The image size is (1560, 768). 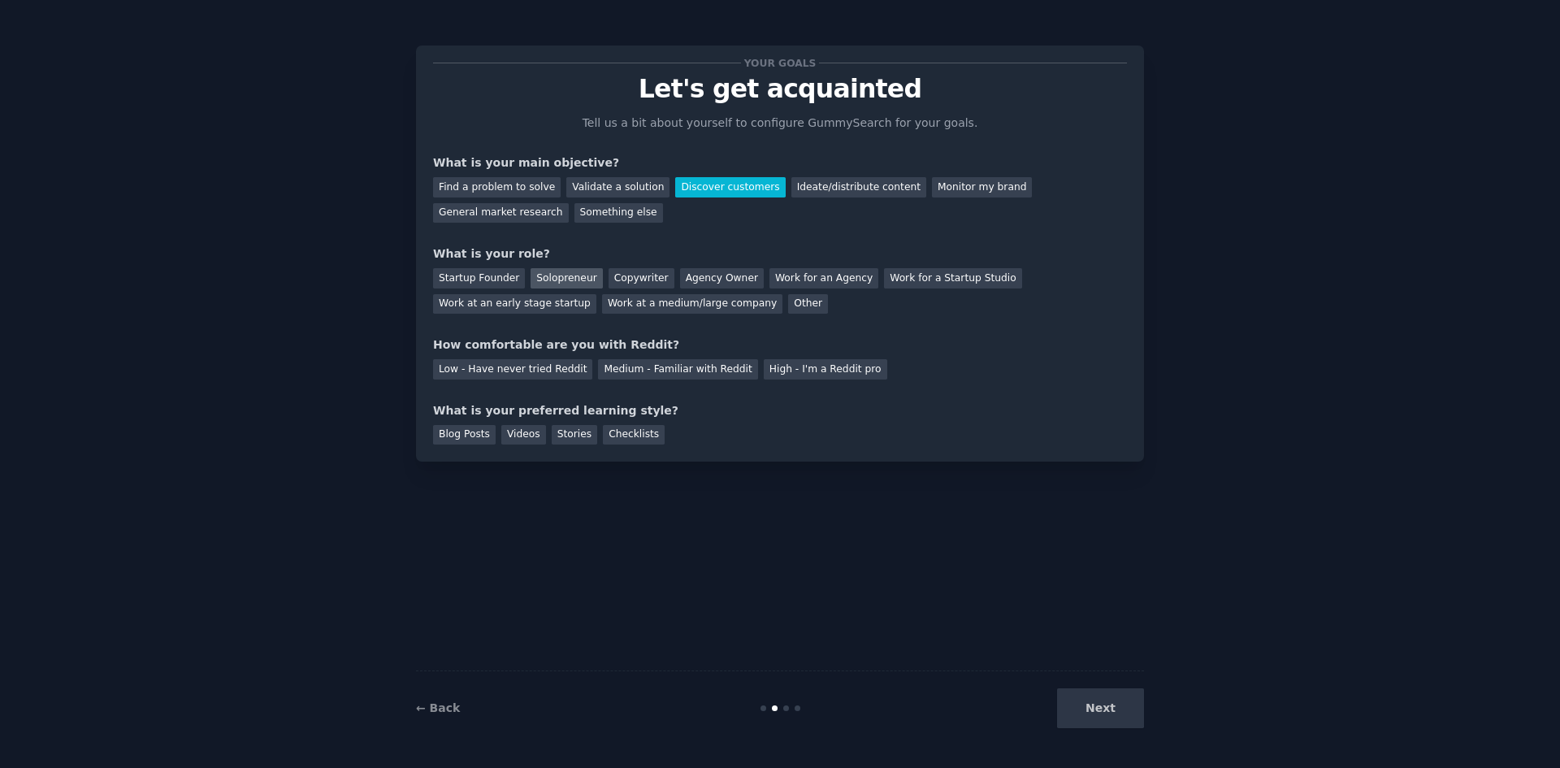 What do you see at coordinates (464, 435) in the screenshot?
I see `div: Blog Posts` at bounding box center [464, 435].